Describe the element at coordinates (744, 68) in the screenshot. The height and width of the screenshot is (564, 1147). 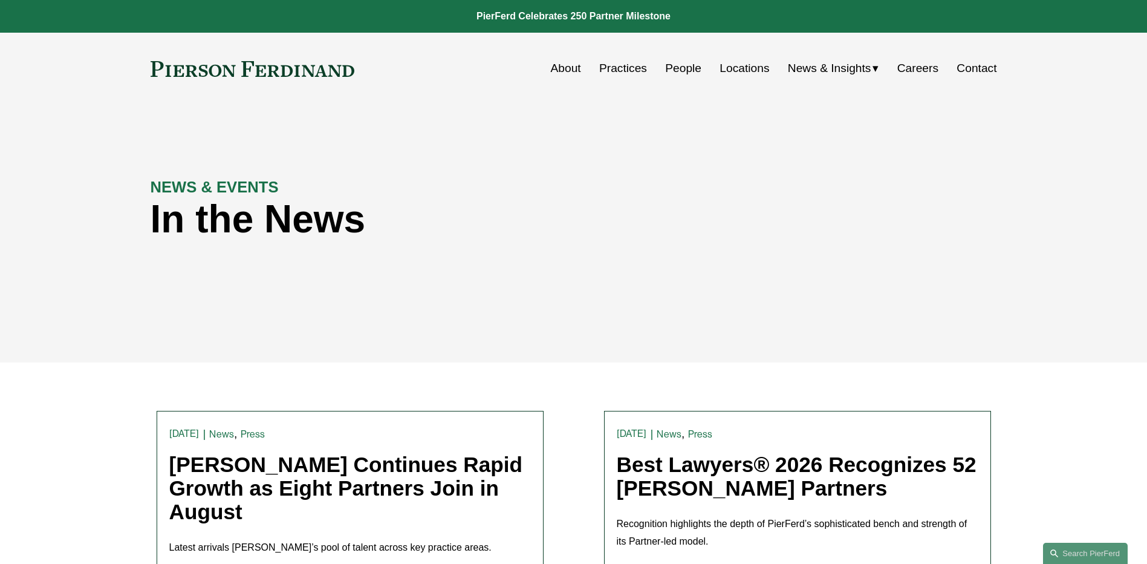
I see `a: Locations` at that location.